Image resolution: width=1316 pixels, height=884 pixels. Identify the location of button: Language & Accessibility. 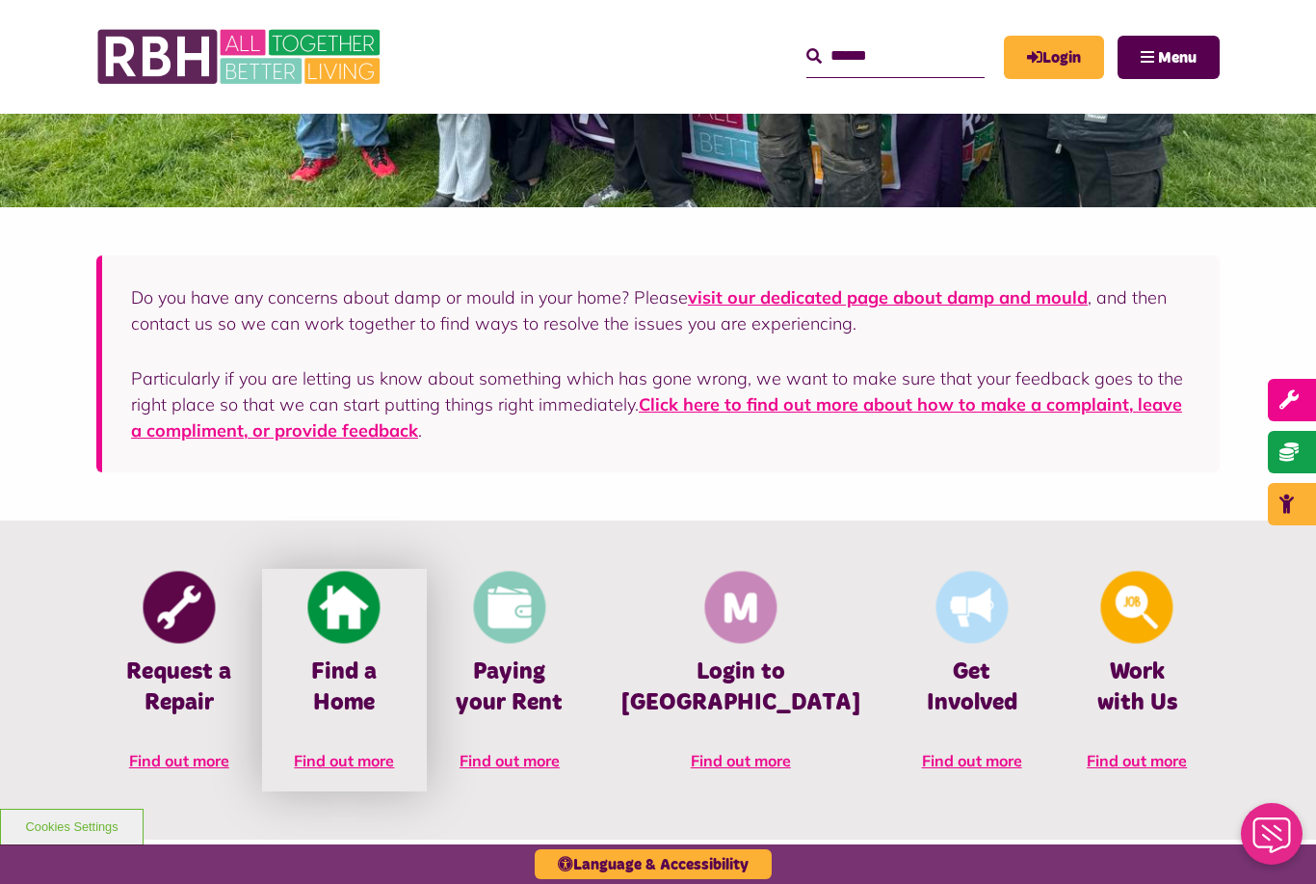
(653, 864).